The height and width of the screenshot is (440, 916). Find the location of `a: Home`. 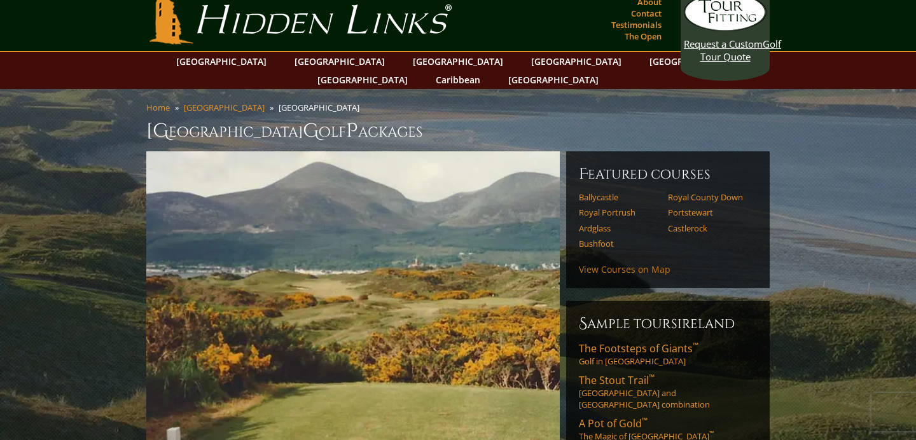

a: Home is located at coordinates (158, 107).